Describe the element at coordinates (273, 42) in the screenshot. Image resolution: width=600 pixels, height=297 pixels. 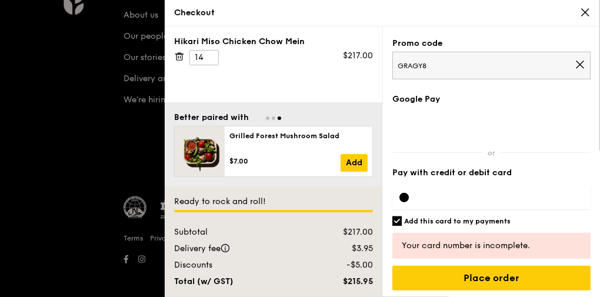
I see `div: Hikari Miso Chicken Chow Mein` at that location.